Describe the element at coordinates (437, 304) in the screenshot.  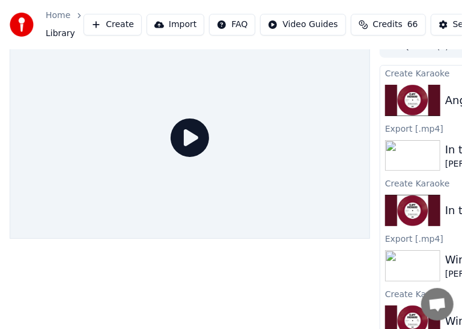
I see `div: Open chat` at that location.